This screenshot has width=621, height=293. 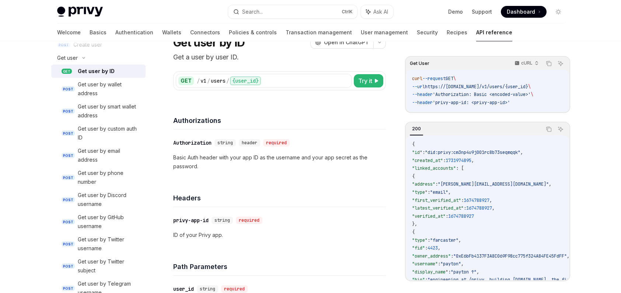 I want to click on span: 1731974895, so click(x=458, y=160).